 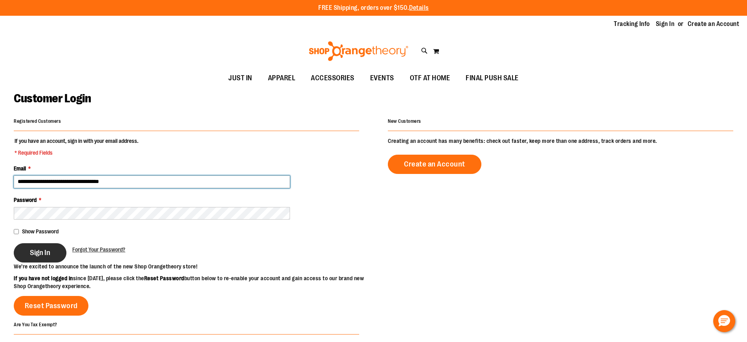 I want to click on span: Sign In, so click(x=40, y=252).